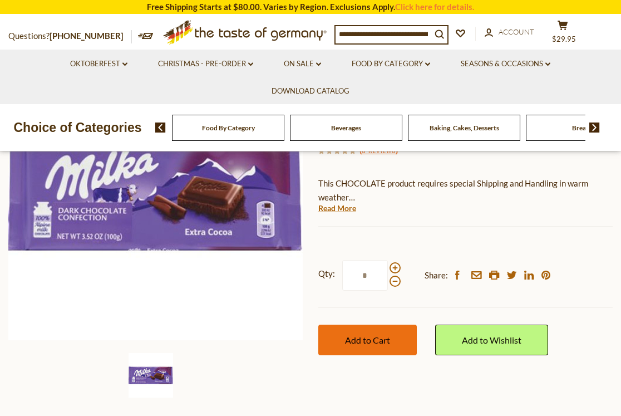 The width and height of the screenshot is (621, 416). I want to click on a: Account, so click(509, 32).